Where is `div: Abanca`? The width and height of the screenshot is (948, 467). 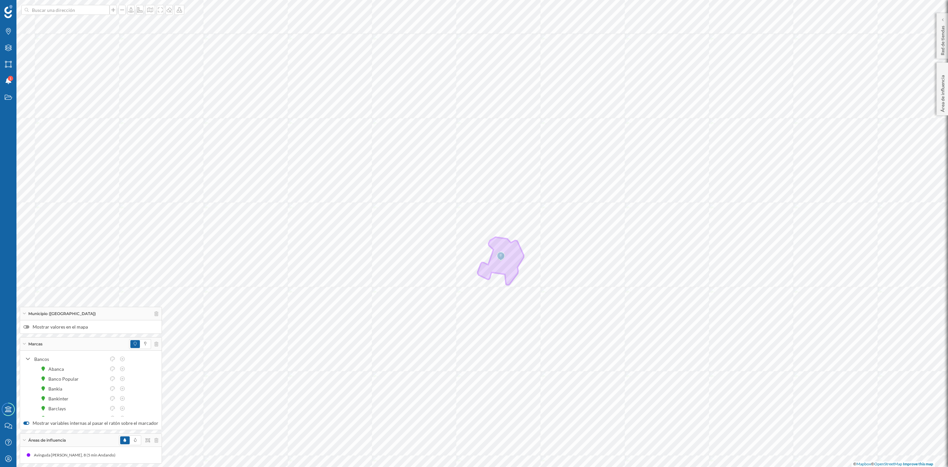
div: Abanca is located at coordinates (58, 368).